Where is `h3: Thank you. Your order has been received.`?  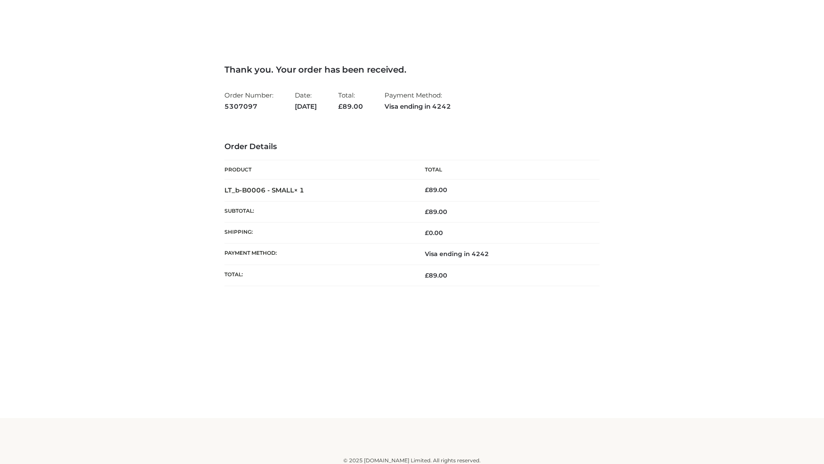
h3: Thank you. Your order has been received. is located at coordinates (412, 70).